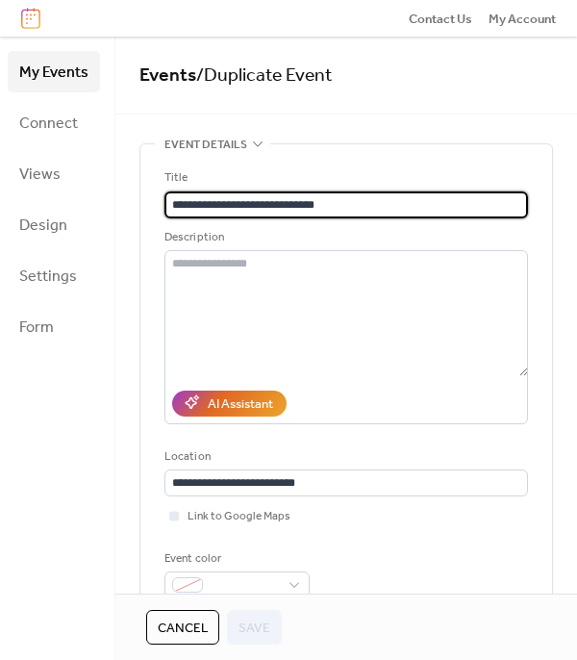 This screenshot has width=577, height=660. What do you see at coordinates (54, 275) in the screenshot?
I see `a: Settings` at bounding box center [54, 275].